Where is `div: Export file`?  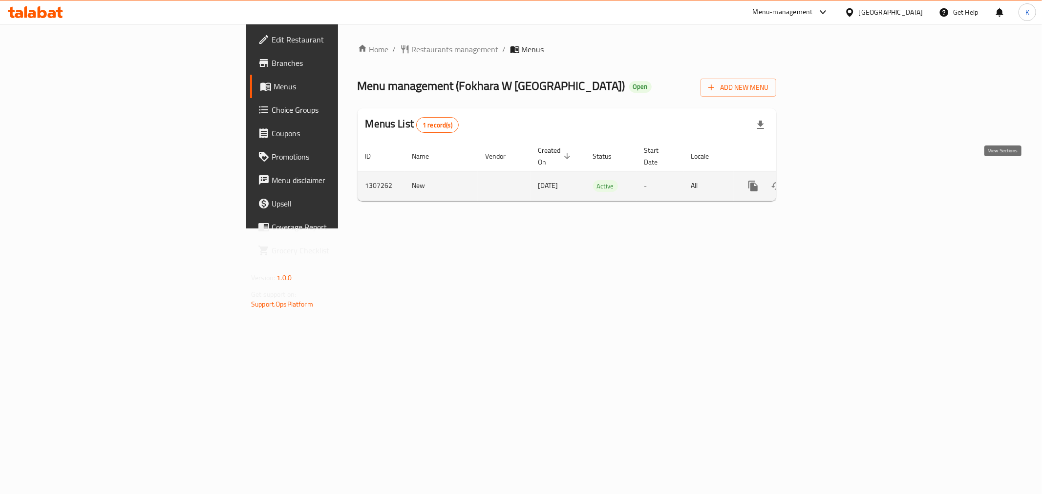 div: Export file is located at coordinates (760, 125).